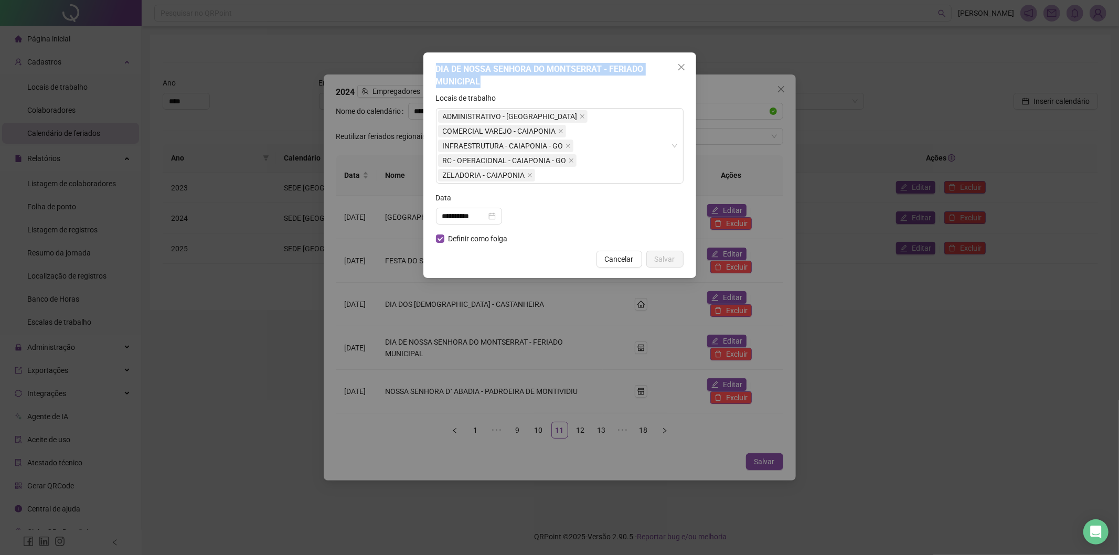 The image size is (1119, 555). Describe the element at coordinates (447, 198) in the screenshot. I see `label: Data` at that location.